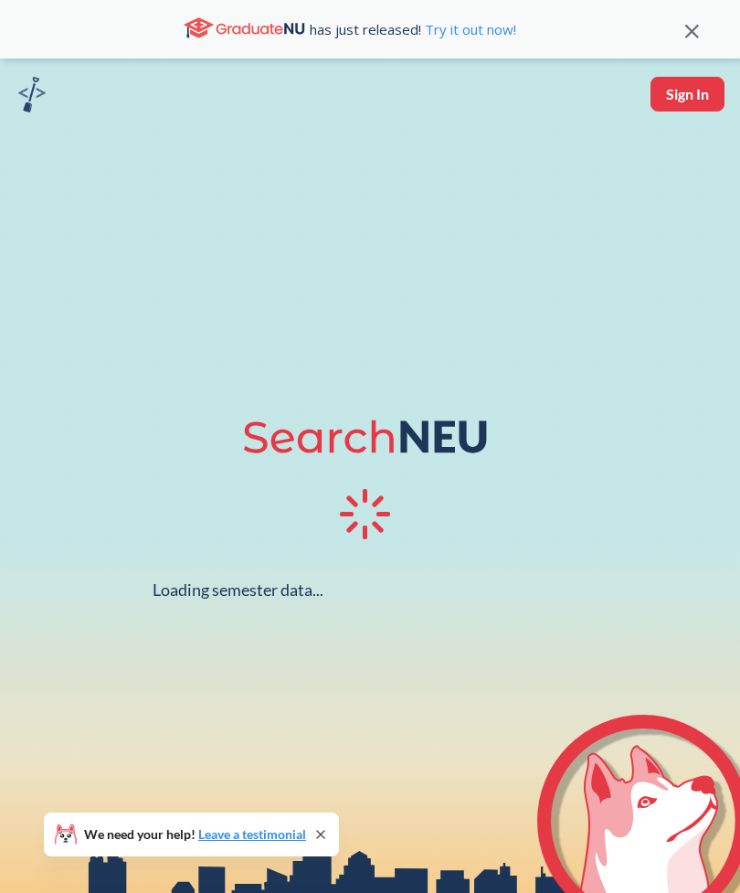 Image resolution: width=740 pixels, height=893 pixels. Describe the element at coordinates (469, 29) in the screenshot. I see `a: Try it out now!` at that location.